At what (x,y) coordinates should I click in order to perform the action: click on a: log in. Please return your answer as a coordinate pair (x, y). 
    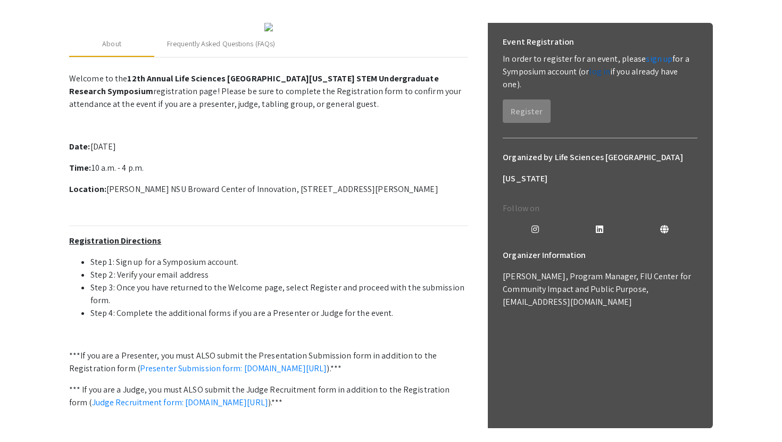
    Looking at the image, I should click on (599, 71).